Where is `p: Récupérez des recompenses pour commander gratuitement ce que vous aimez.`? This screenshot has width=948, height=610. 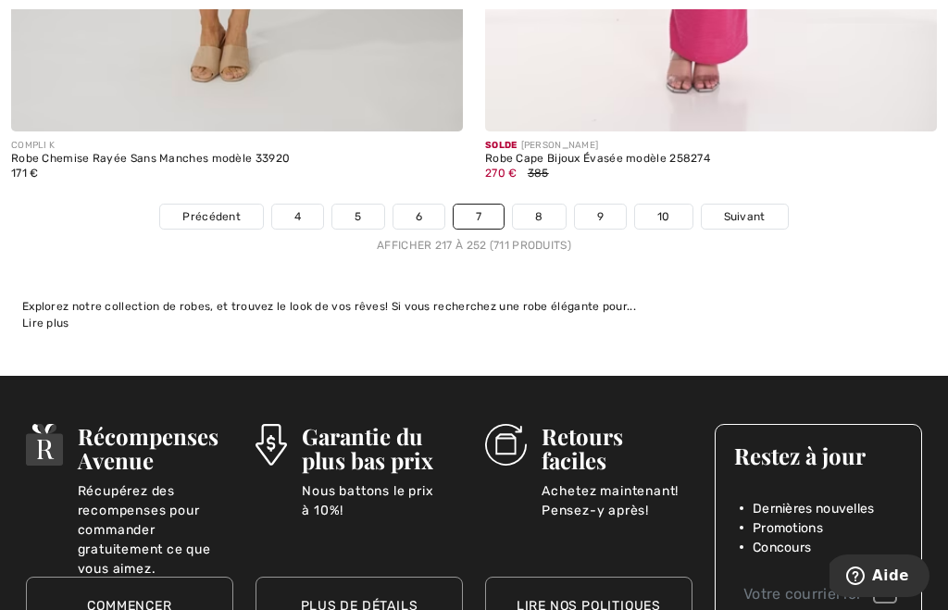 p: Récupérez des recompenses pour commander gratuitement ce que vous aimez. is located at coordinates (155, 500).